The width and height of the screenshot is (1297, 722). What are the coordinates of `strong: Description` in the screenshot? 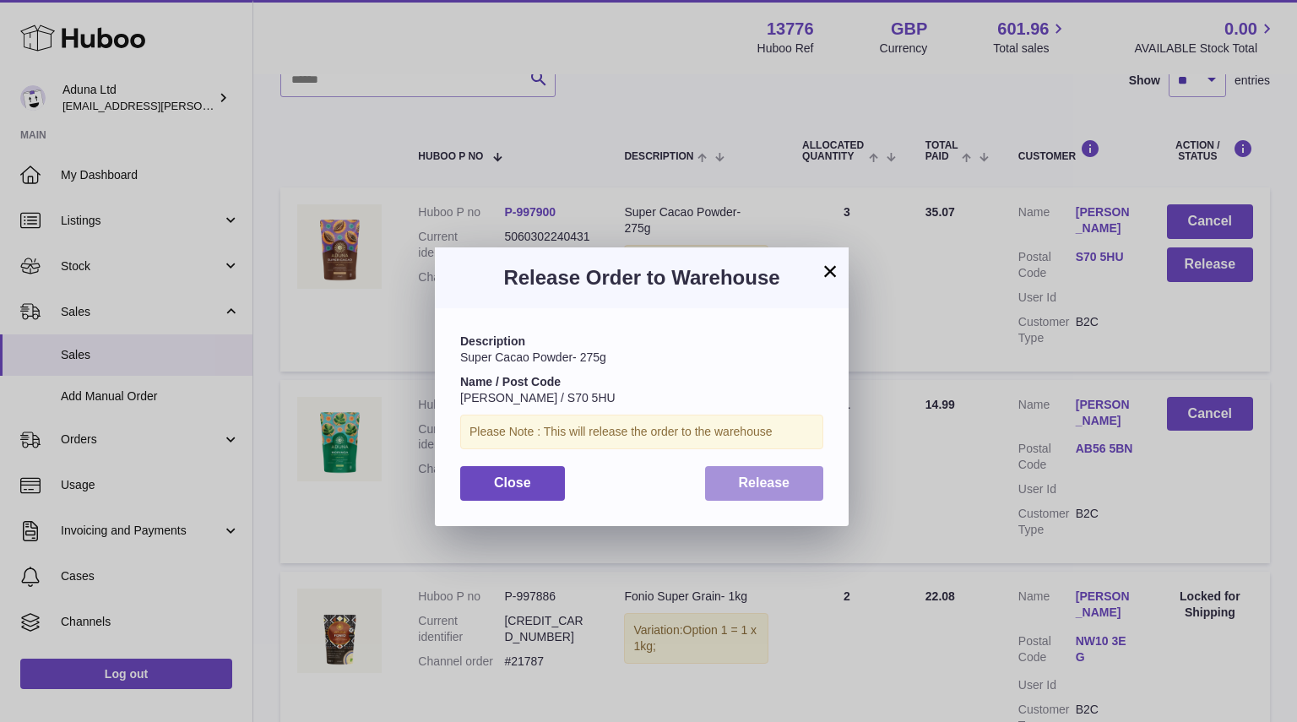 It's located at (492, 341).